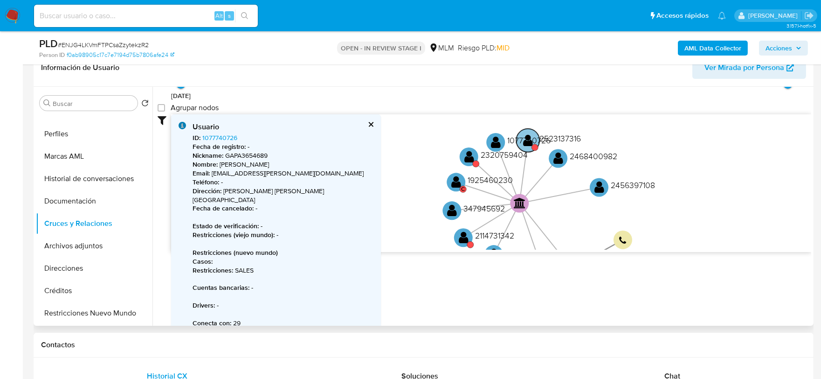 The height and width of the screenshot is (379, 821). I want to click on button: Archivos adjuntos, so click(94, 246).